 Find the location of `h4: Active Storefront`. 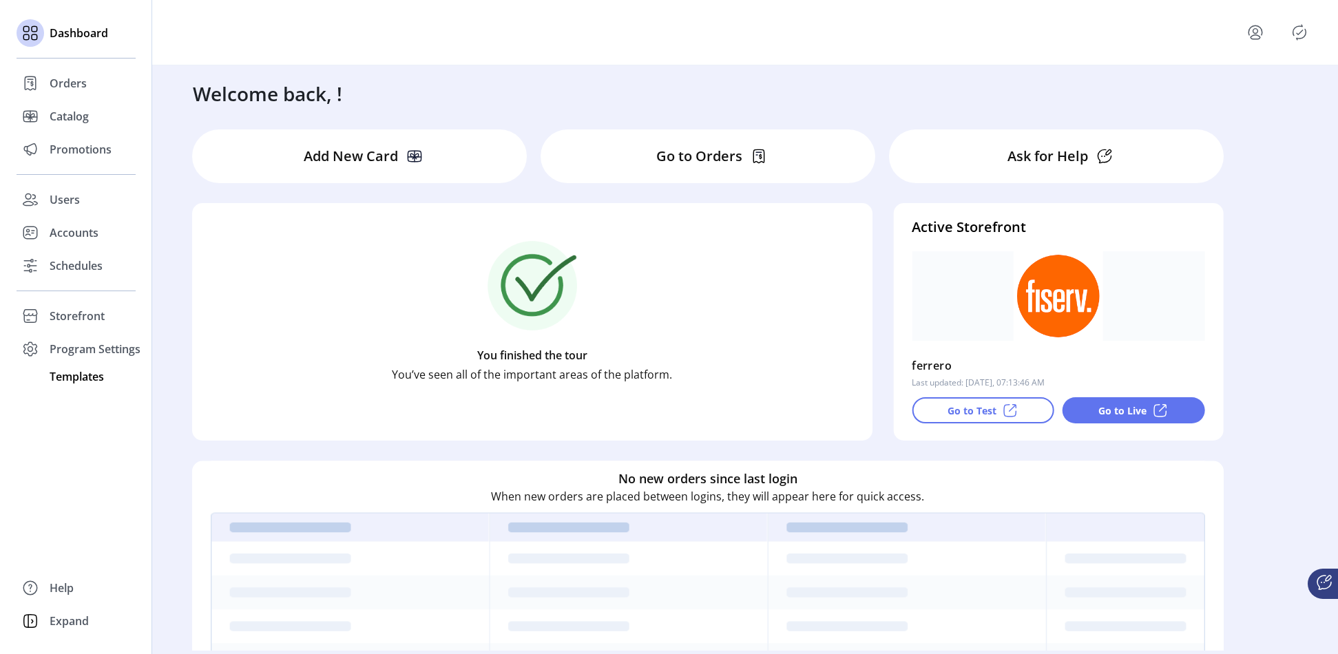

h4: Active Storefront is located at coordinates (1058, 227).